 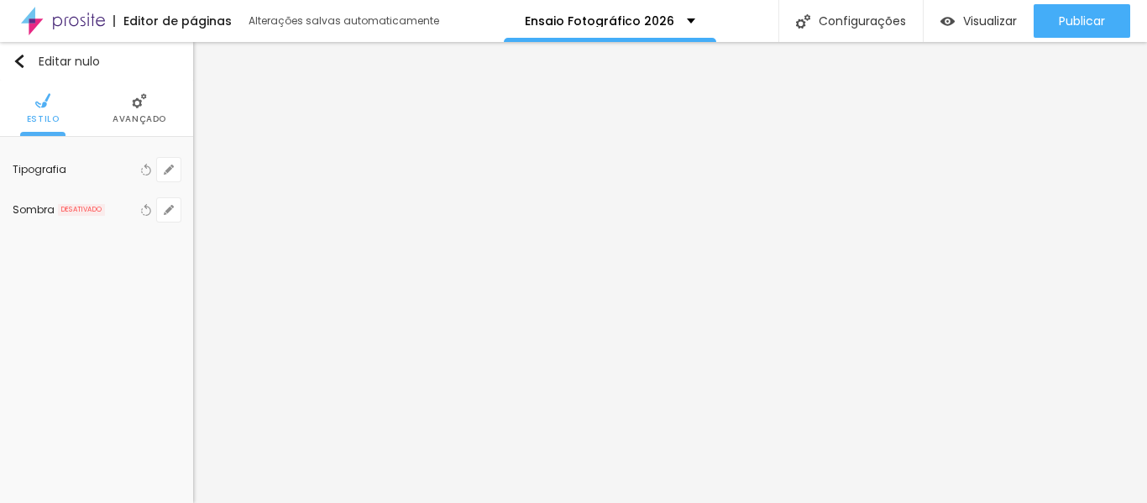 What do you see at coordinates (863, 21) in the screenshot?
I see `font: Configurações` at bounding box center [863, 21].